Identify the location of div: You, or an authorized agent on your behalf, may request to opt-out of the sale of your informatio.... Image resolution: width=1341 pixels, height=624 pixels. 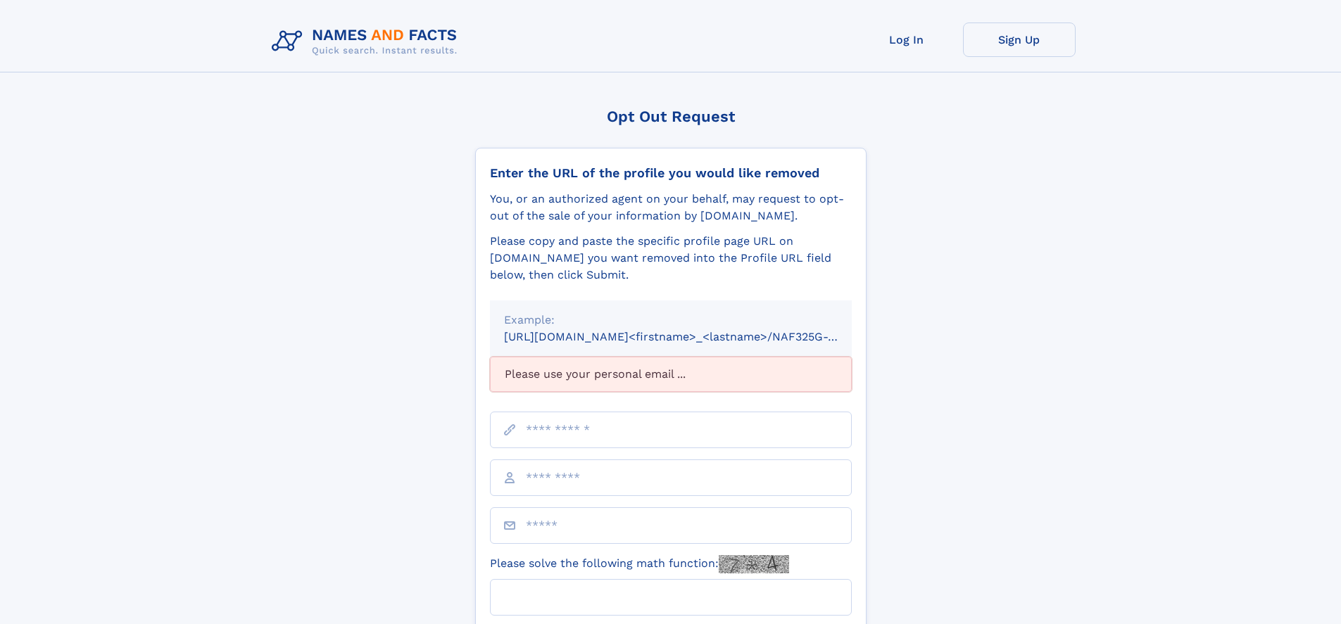
(671, 208).